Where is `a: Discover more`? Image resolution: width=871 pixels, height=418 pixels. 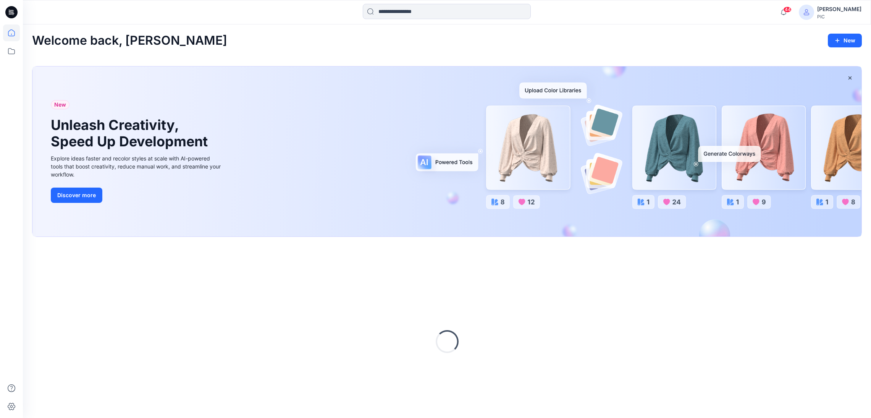 a: Discover more is located at coordinates (137, 195).